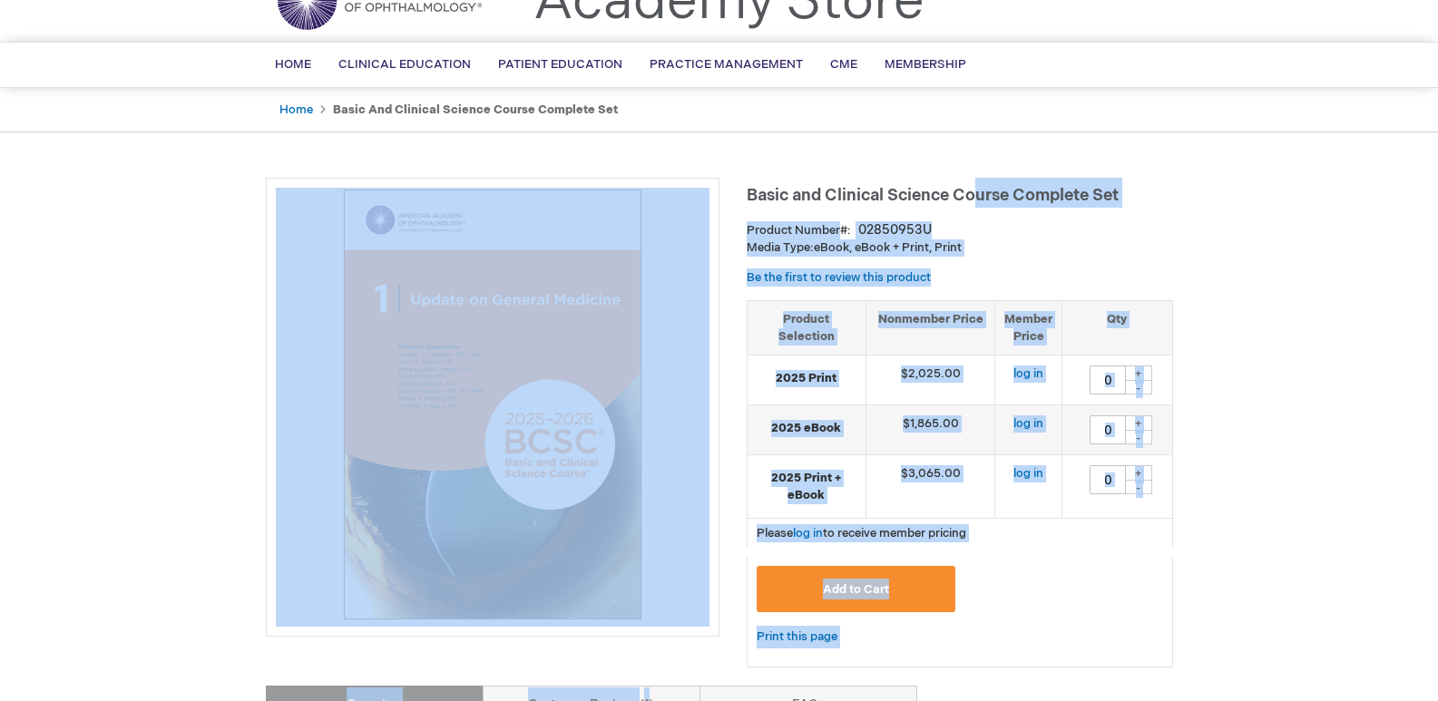 Image resolution: width=1438 pixels, height=701 pixels. Describe the element at coordinates (856, 589) in the screenshot. I see `button: Add to Cart` at that location.